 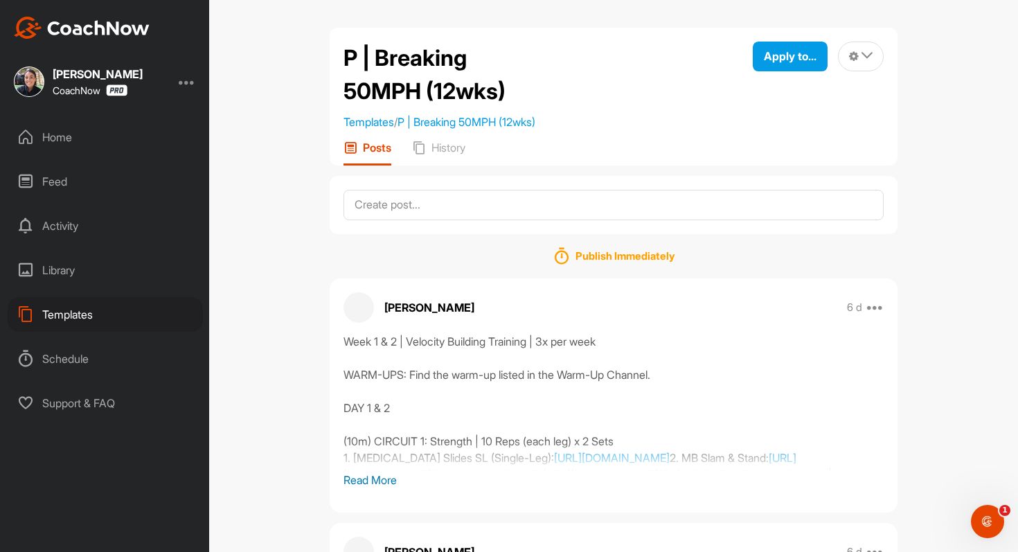 What do you see at coordinates (105, 181) in the screenshot?
I see `div: Feed` at bounding box center [105, 181].